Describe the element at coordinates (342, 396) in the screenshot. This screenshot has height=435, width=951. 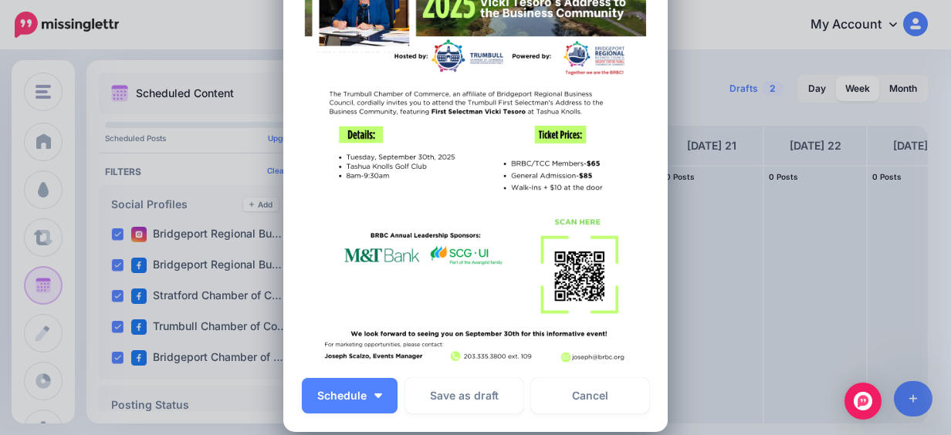
I see `span: Schedule` at that location.